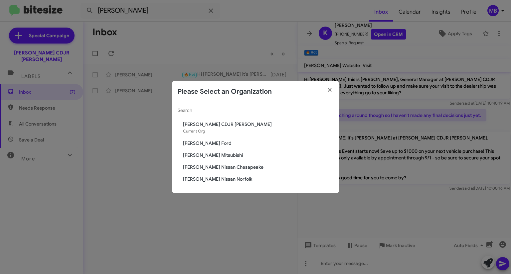 The image size is (511, 274). Describe the element at coordinates (225, 92) in the screenshot. I see `h2: Please Select an Organization` at that location.